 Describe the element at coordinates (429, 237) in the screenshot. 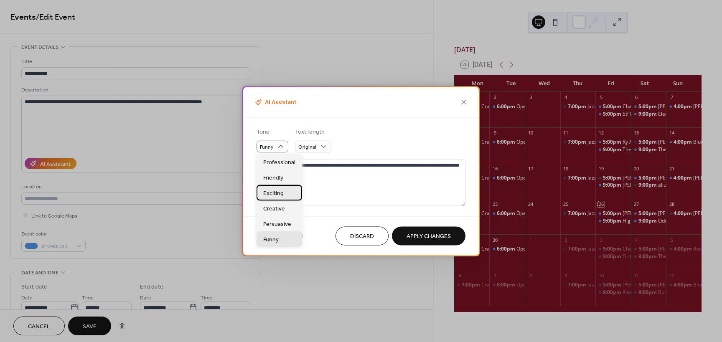

I see `span: Apply Changes` at that location.